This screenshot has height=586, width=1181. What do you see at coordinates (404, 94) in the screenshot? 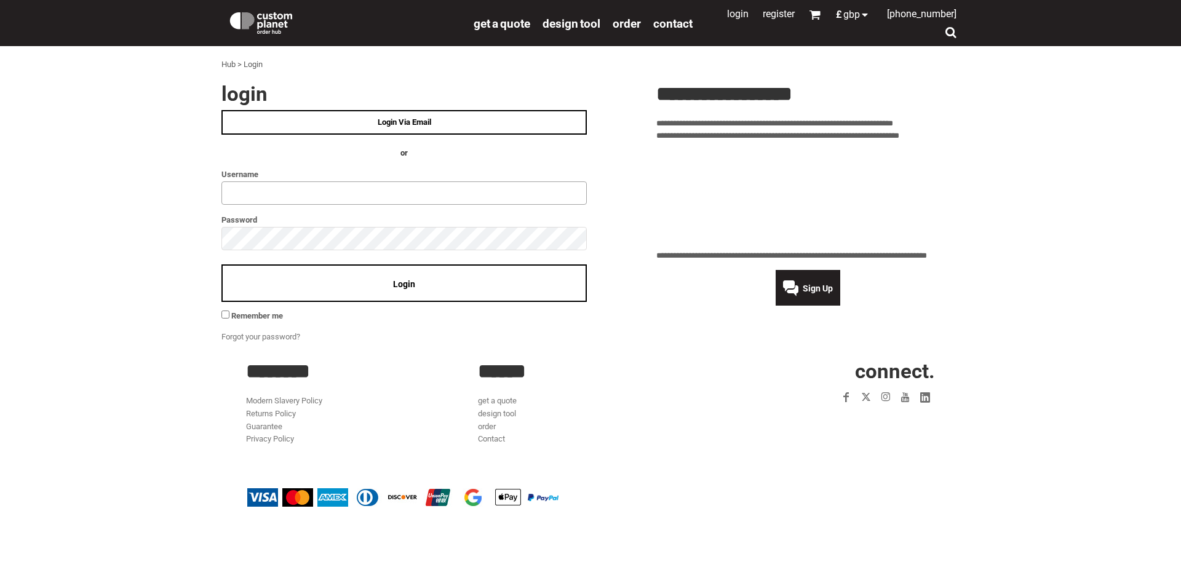
I see `h2: Login` at bounding box center [404, 94].